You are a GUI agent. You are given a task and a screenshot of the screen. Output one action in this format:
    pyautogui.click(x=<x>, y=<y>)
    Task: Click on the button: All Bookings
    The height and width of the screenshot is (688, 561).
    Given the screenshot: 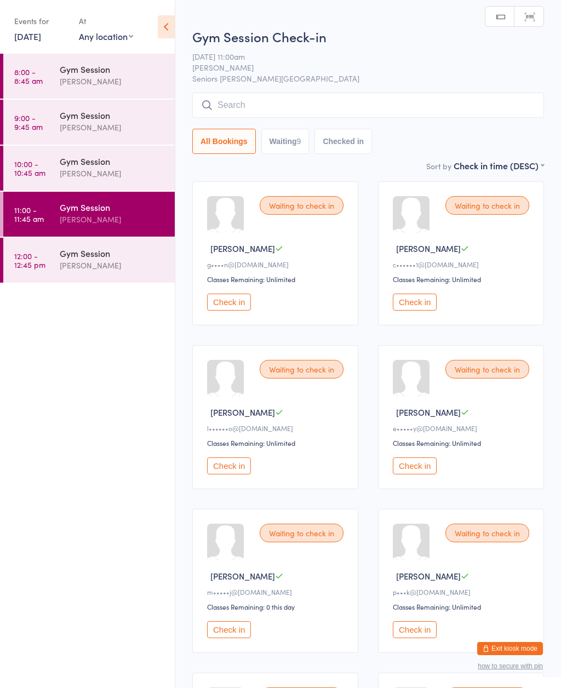 What is the action you would take?
    pyautogui.click(x=224, y=141)
    